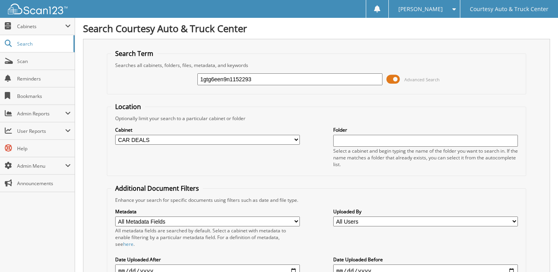 This screenshot has width=558, height=272. What do you see at coordinates (44, 96) in the screenshot?
I see `span: Bookmarks` at bounding box center [44, 96].